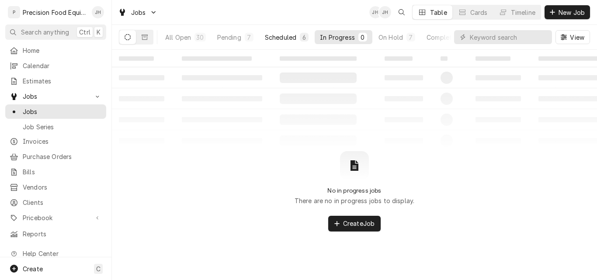 The width and height of the screenshot is (597, 280). What do you see at coordinates (354, 101) in the screenshot?
I see `table: In Progress Jobs List Loading` at bounding box center [354, 101].